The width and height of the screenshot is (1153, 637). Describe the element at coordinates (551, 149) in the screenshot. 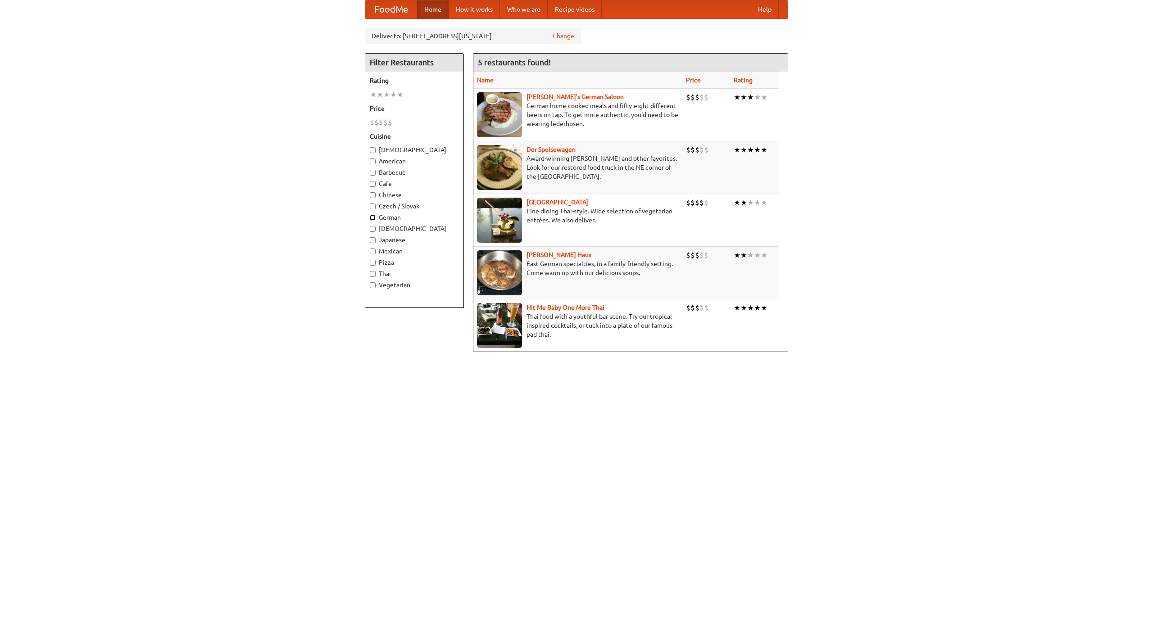

I see `a: Der Speisewagen` at that location.